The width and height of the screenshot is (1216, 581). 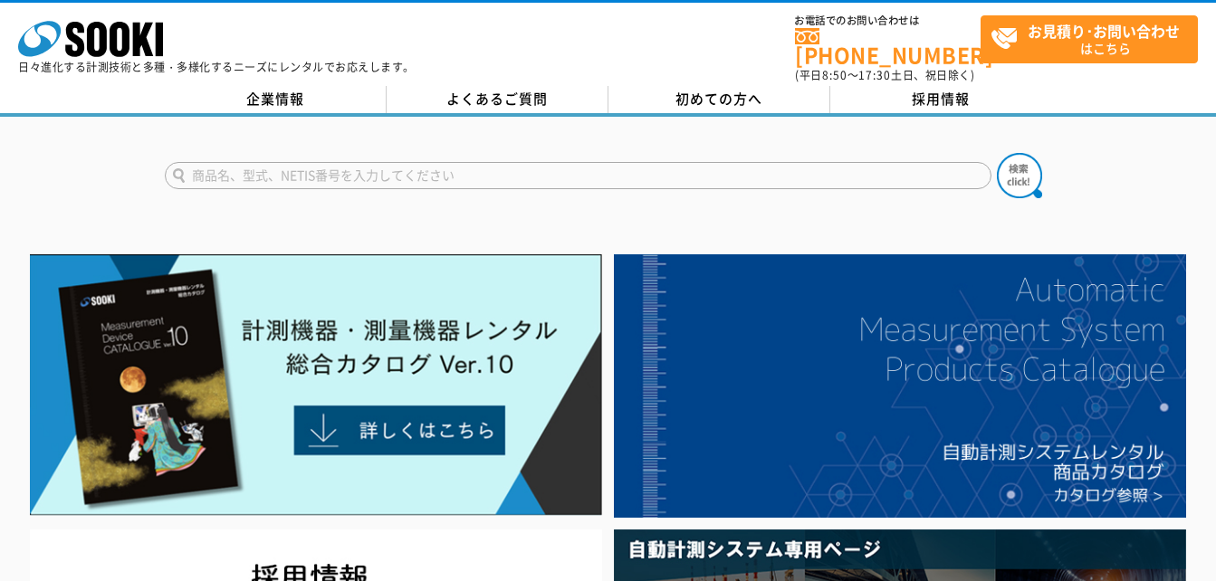 What do you see at coordinates (1093, 39) in the screenshot?
I see `span: はこちら` at bounding box center [1093, 39].